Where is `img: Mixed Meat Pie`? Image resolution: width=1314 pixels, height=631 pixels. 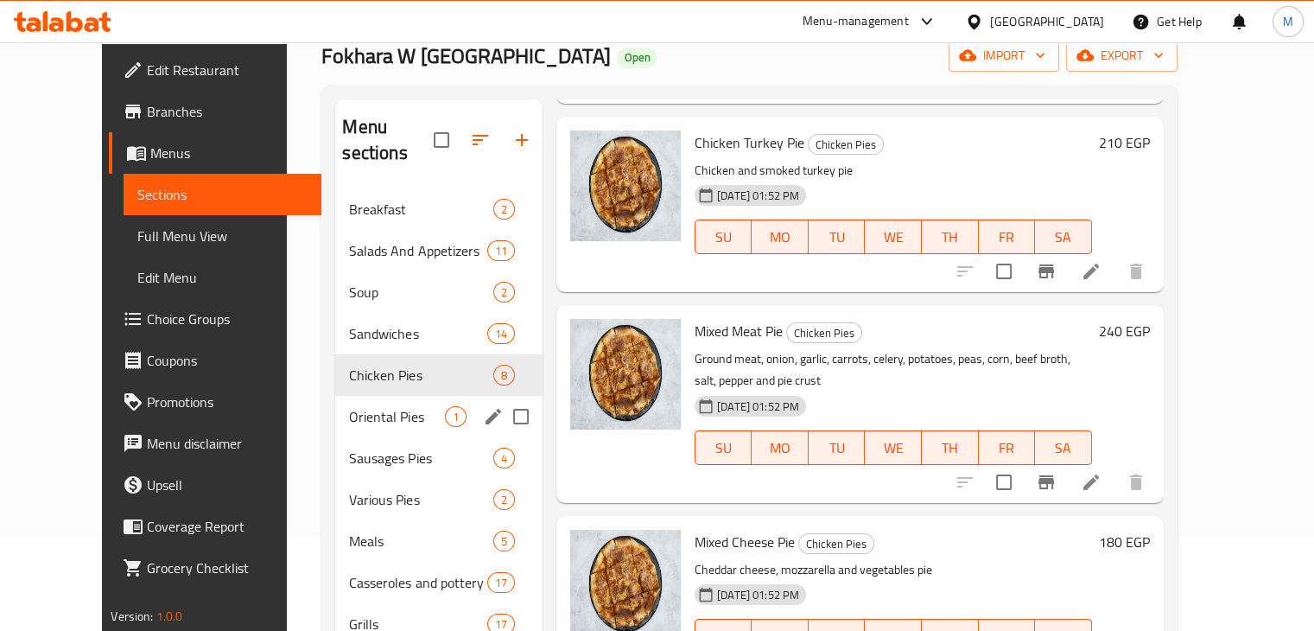
img: Mixed Meat Pie is located at coordinates (625, 374).